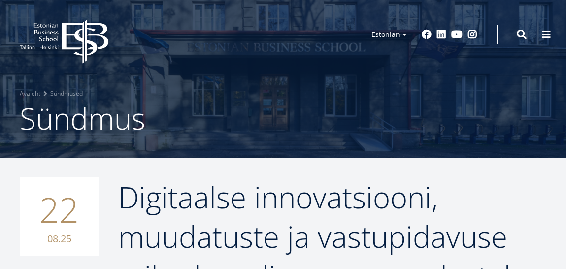  What do you see at coordinates (59, 217) in the screenshot?
I see `div: 22` at bounding box center [59, 217].